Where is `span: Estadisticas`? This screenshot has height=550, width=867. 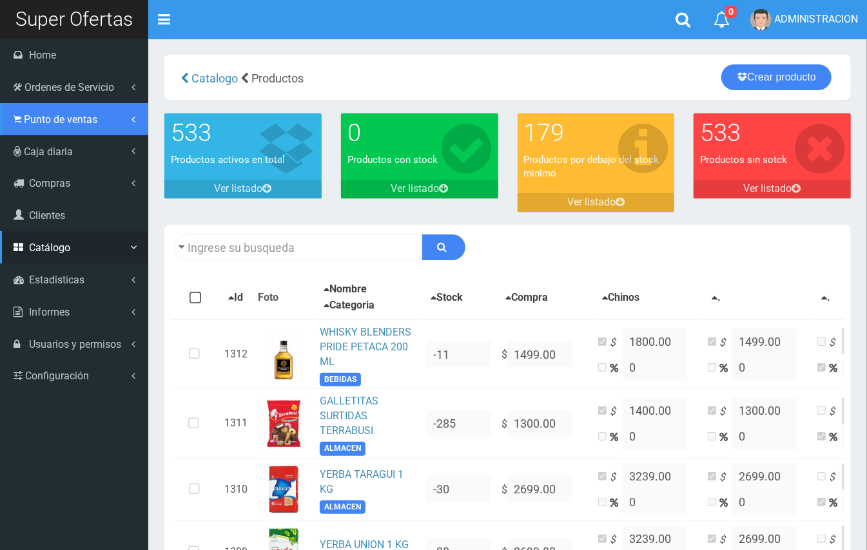 span: Estadisticas is located at coordinates (57, 280).